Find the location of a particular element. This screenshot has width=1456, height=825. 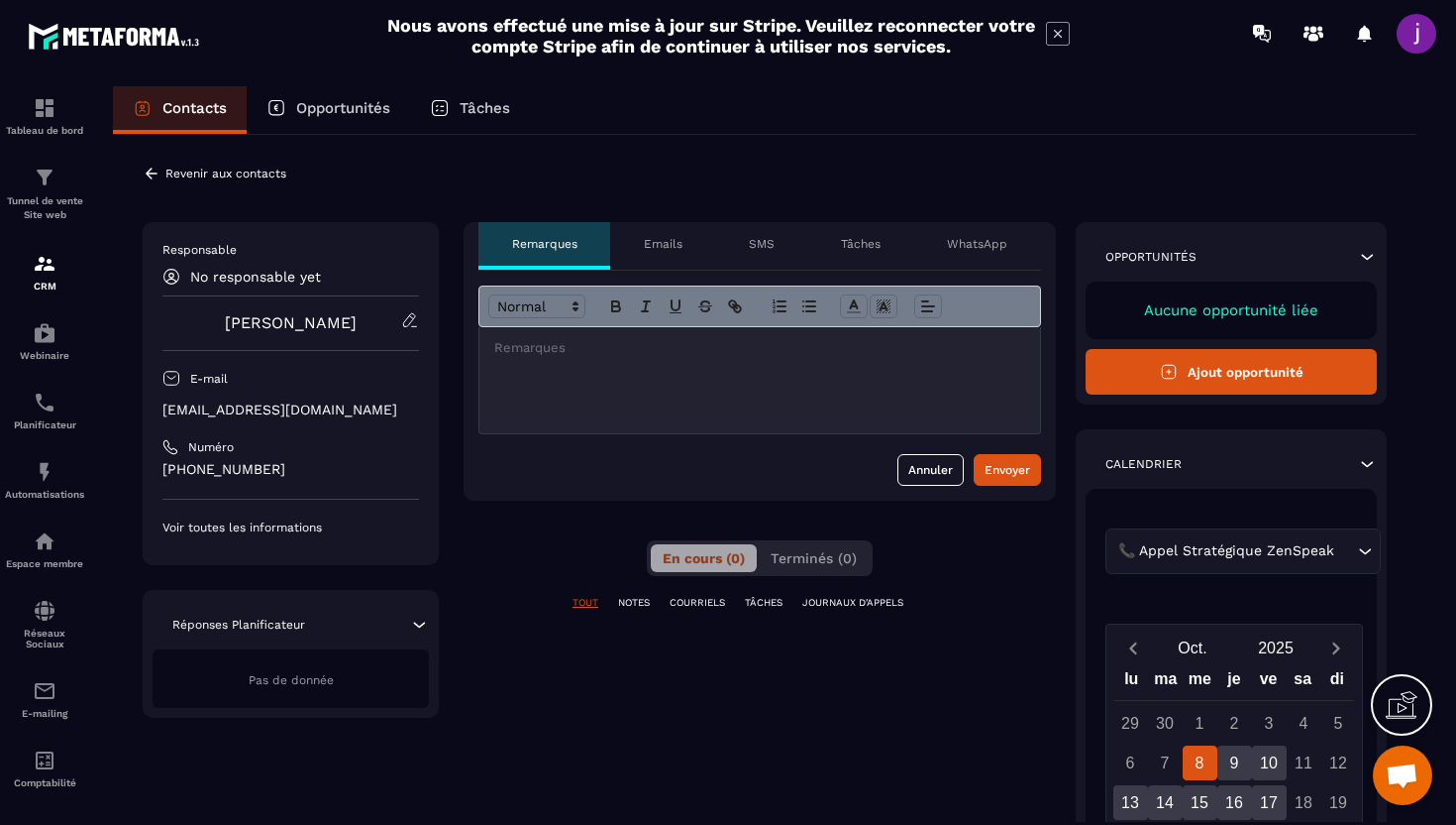

p: Comptabilité is located at coordinates (45, 782).